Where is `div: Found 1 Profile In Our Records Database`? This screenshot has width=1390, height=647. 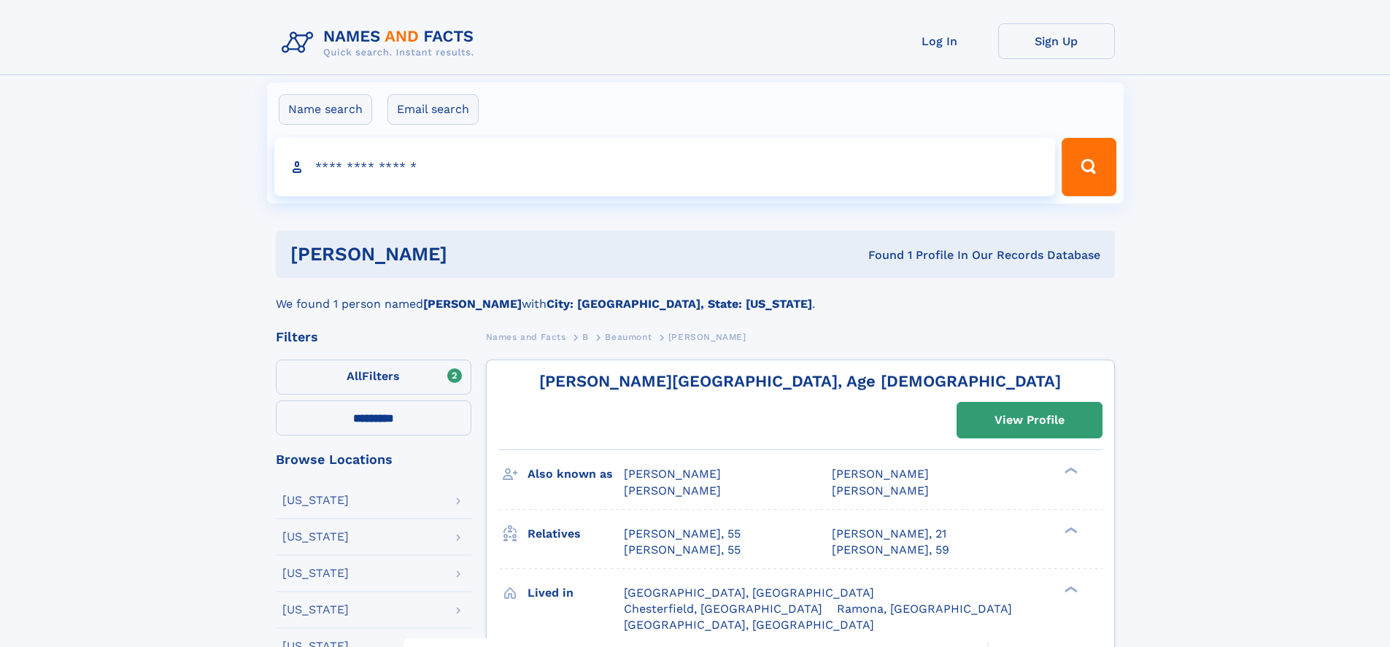
div: Found 1 Profile In Our Records Database is located at coordinates (879, 255).